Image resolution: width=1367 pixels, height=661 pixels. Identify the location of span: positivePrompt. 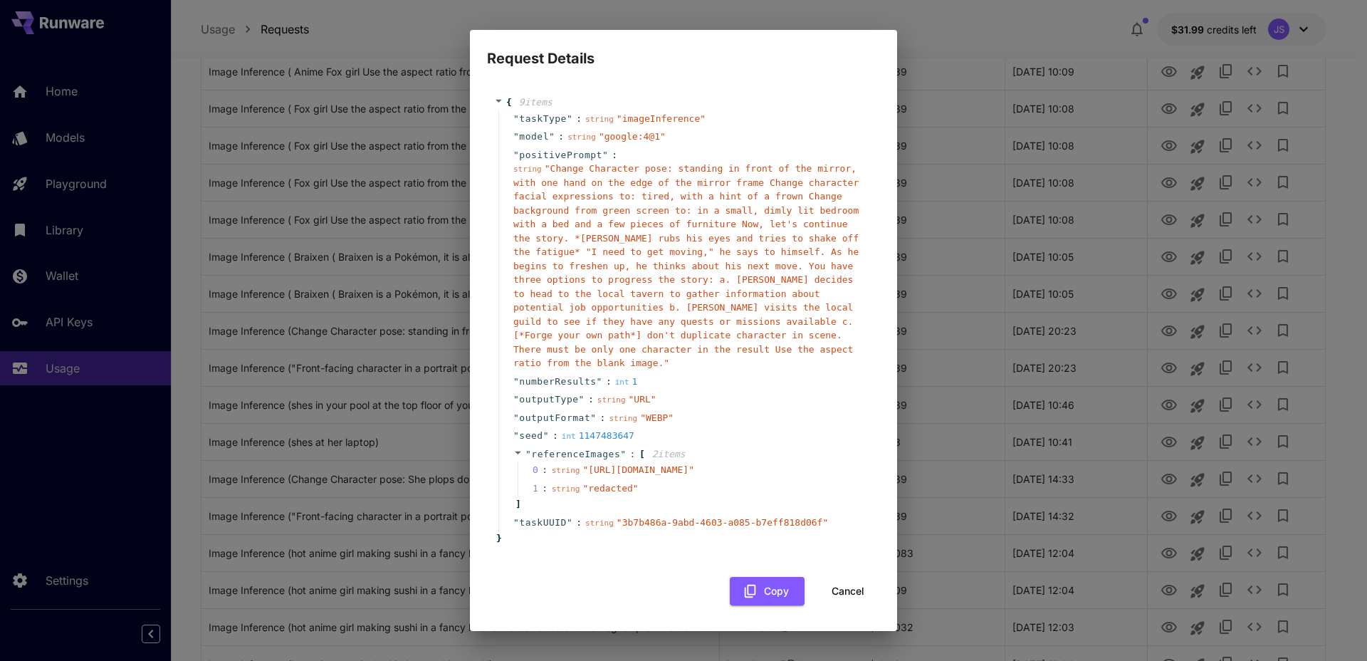
(560, 155).